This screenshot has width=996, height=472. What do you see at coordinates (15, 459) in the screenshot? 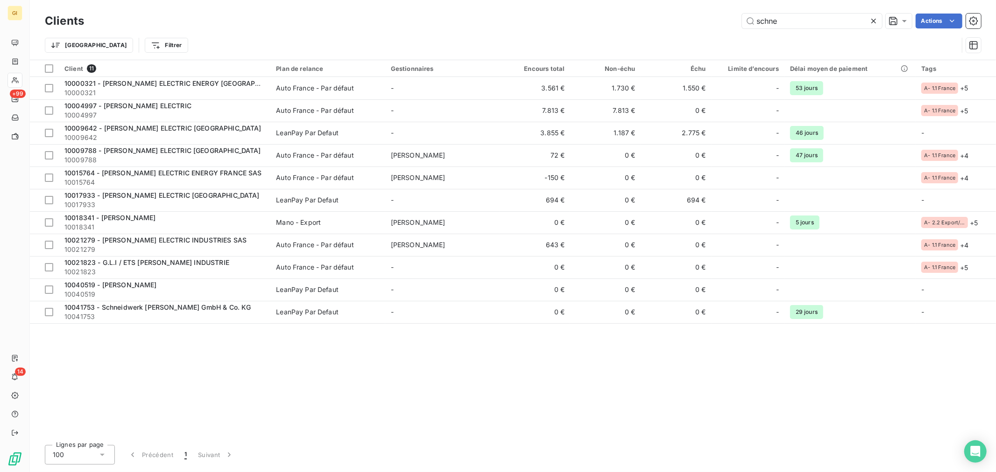
I see `img: Logo LeanPay` at bounding box center [15, 459].